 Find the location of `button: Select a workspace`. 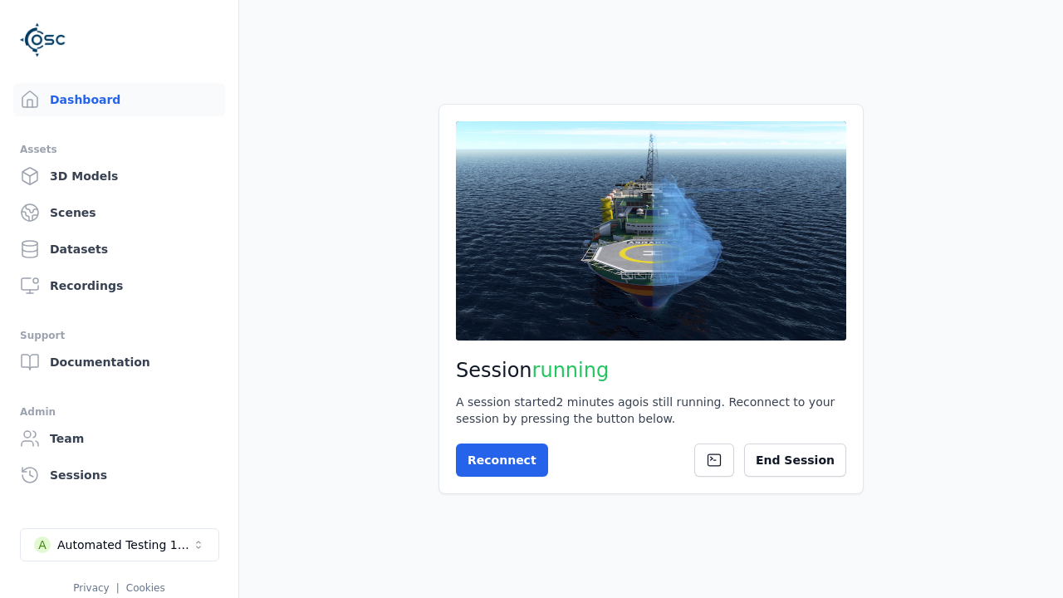

button: Select a workspace is located at coordinates (120, 545).